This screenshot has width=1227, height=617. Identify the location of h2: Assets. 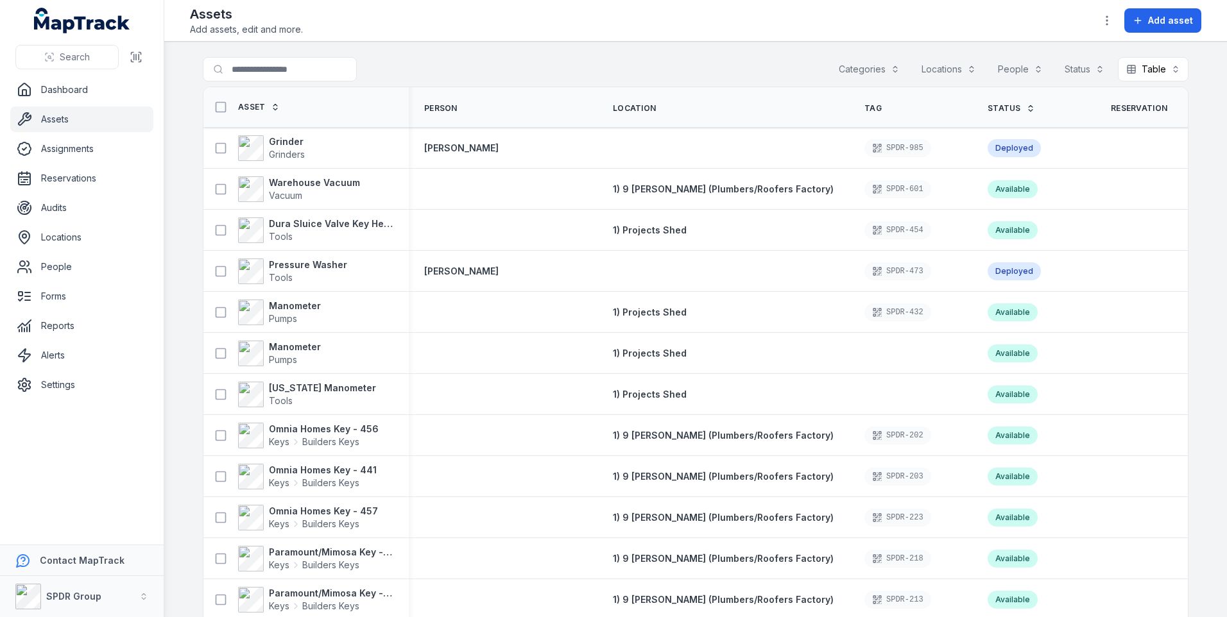
(246, 14).